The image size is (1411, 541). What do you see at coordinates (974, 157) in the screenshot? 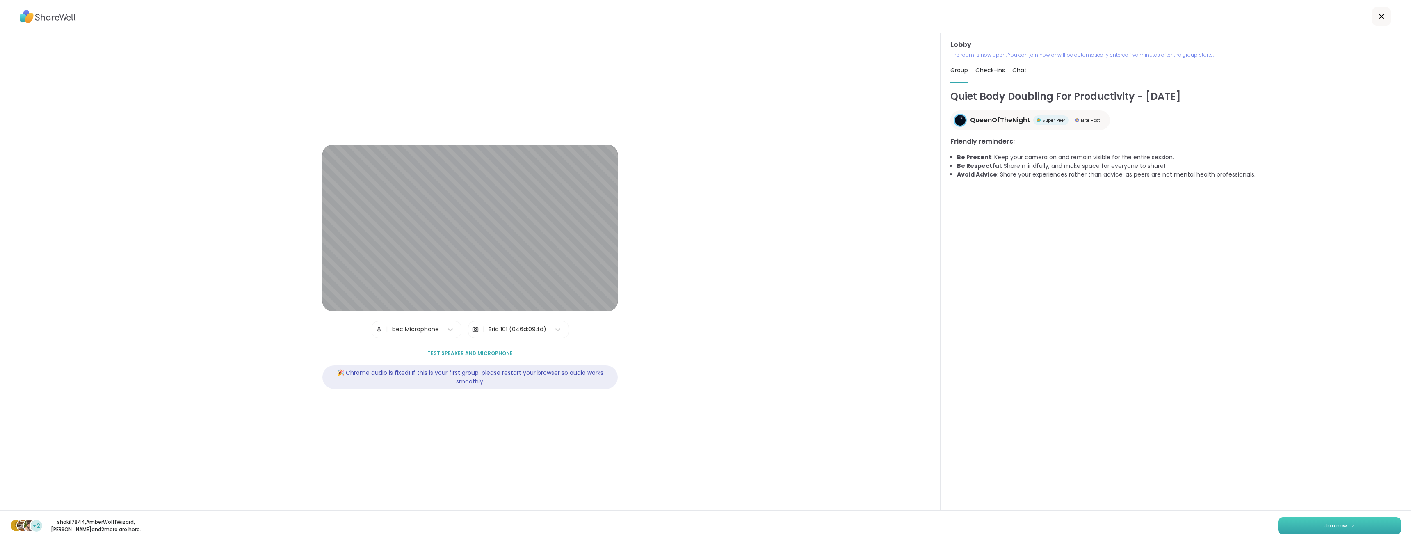
I see `b: Be Present` at bounding box center [974, 157].